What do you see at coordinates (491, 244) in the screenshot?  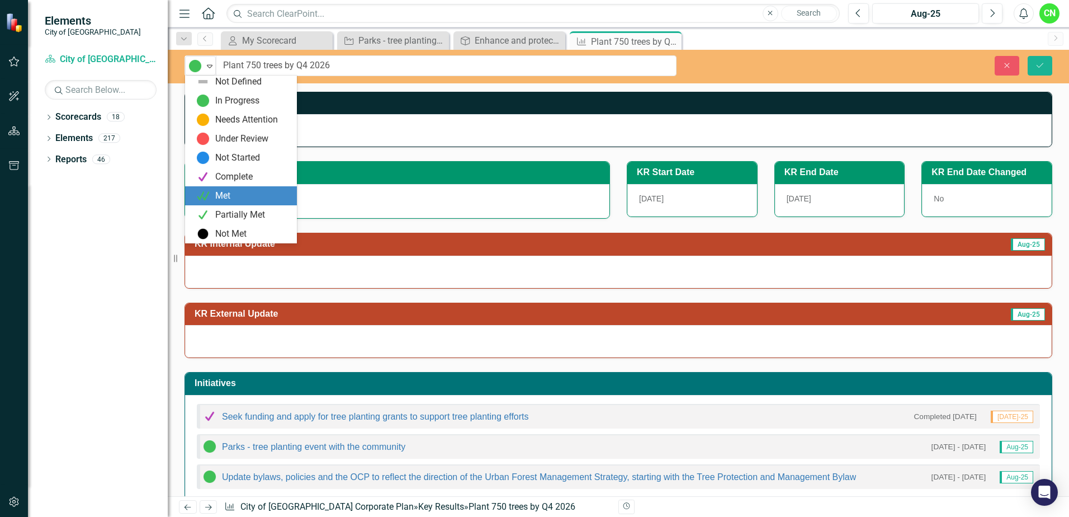 I see `h3: KR Internal Update` at bounding box center [491, 244].